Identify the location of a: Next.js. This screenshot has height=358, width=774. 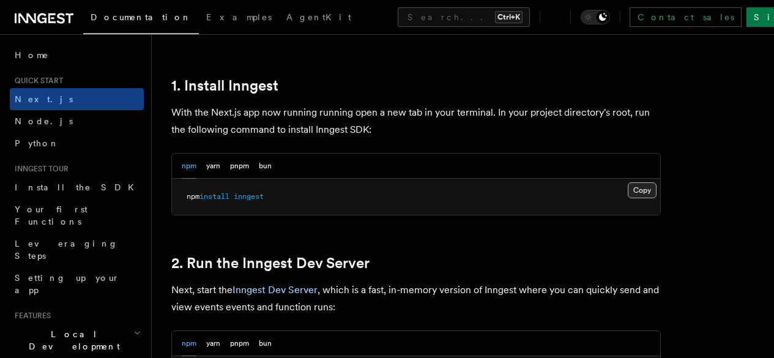
(76, 99).